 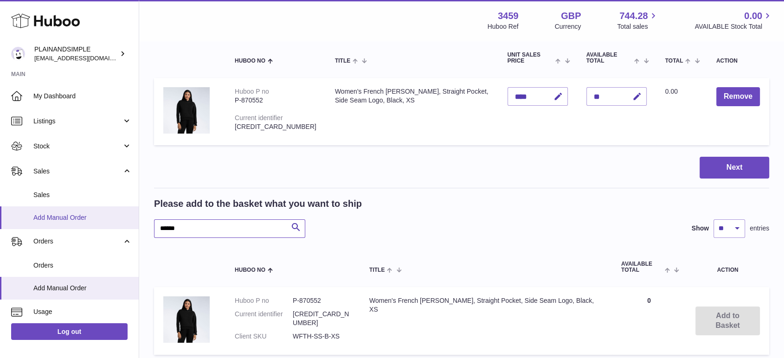 What do you see at coordinates (263, 301) in the screenshot?
I see `dt: Huboo P no` at bounding box center [263, 301].